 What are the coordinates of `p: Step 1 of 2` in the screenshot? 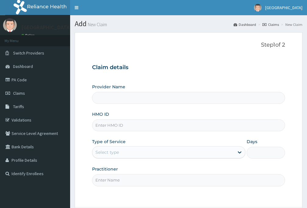 It's located at (188, 45).